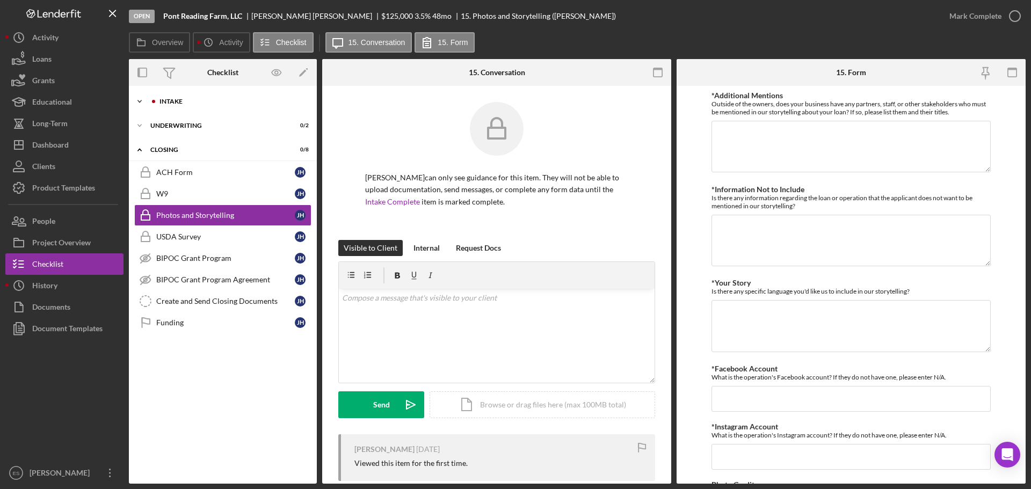 Image resolution: width=1031 pixels, height=489 pixels. Describe the element at coordinates (64, 264) in the screenshot. I see `a: Checklist` at that location.